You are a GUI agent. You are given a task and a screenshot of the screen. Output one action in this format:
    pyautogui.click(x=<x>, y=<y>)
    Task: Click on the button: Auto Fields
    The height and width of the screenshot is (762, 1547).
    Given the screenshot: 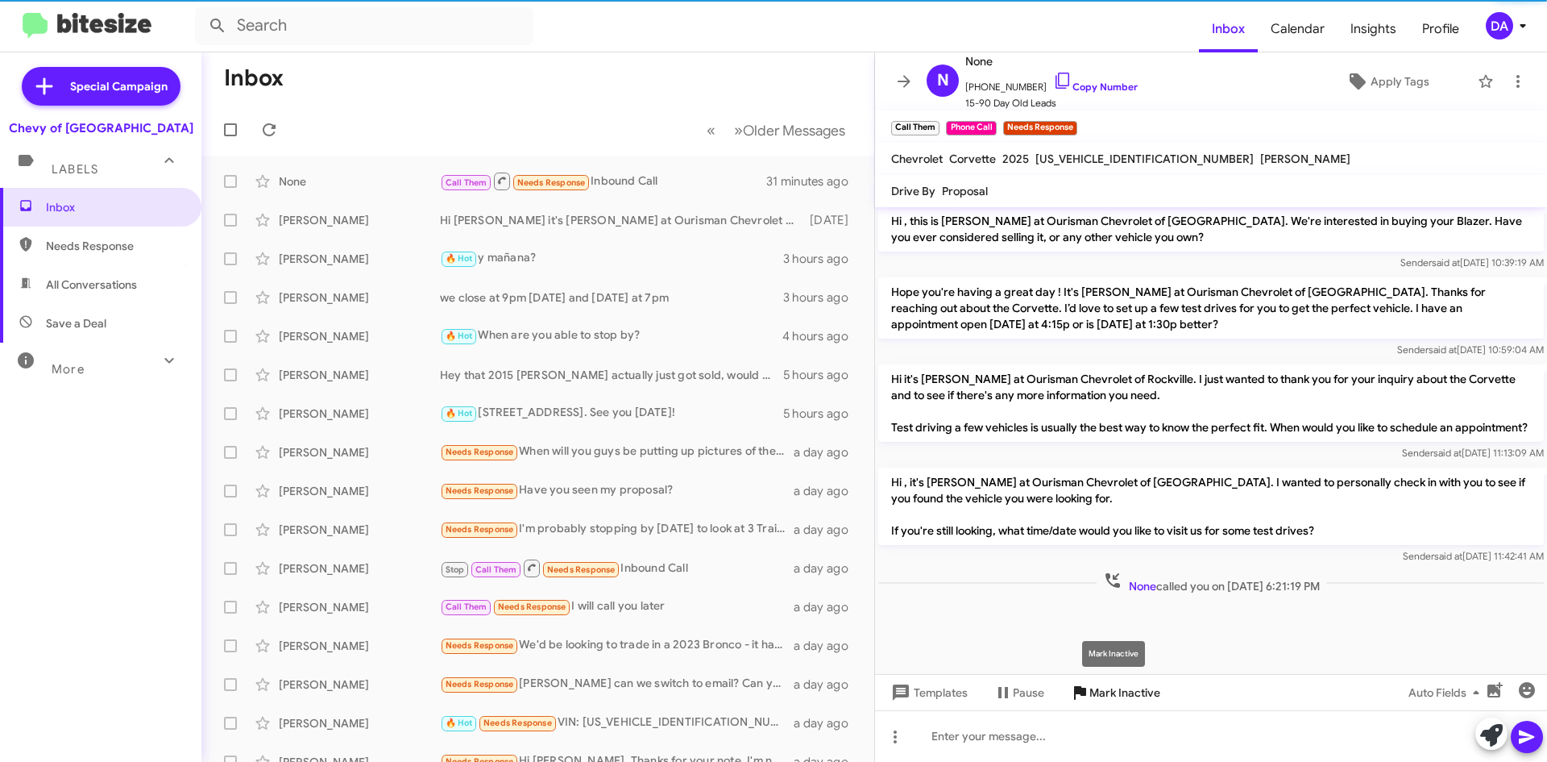 What is the action you would take?
    pyautogui.click(x=1447, y=692)
    